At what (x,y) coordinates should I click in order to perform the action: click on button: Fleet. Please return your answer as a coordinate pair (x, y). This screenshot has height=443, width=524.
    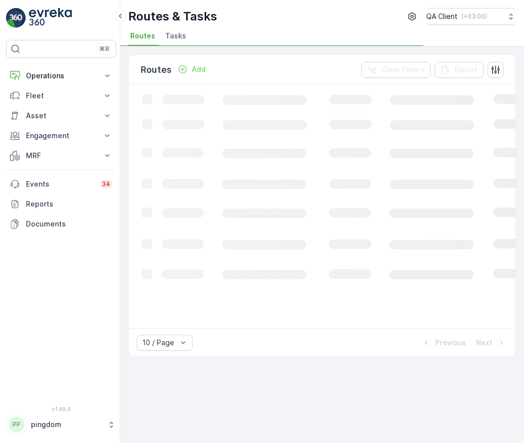
    Looking at the image, I should click on (61, 96).